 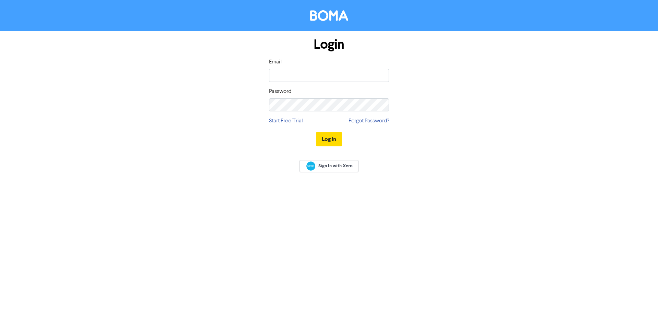 I want to click on span: Sign In with Xero, so click(x=336, y=166).